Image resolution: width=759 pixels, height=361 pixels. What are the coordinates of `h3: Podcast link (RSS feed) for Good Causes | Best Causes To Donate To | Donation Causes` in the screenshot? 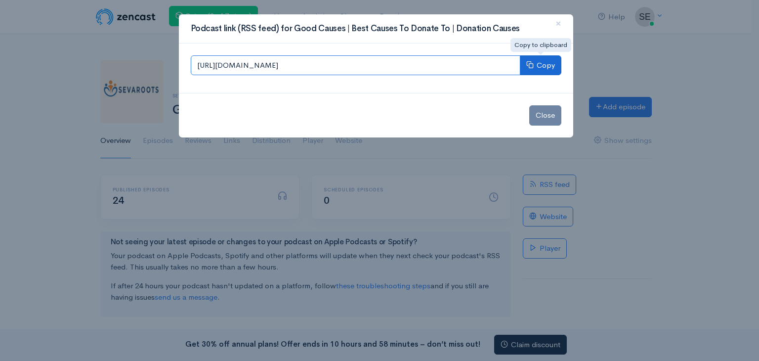 It's located at (355, 29).